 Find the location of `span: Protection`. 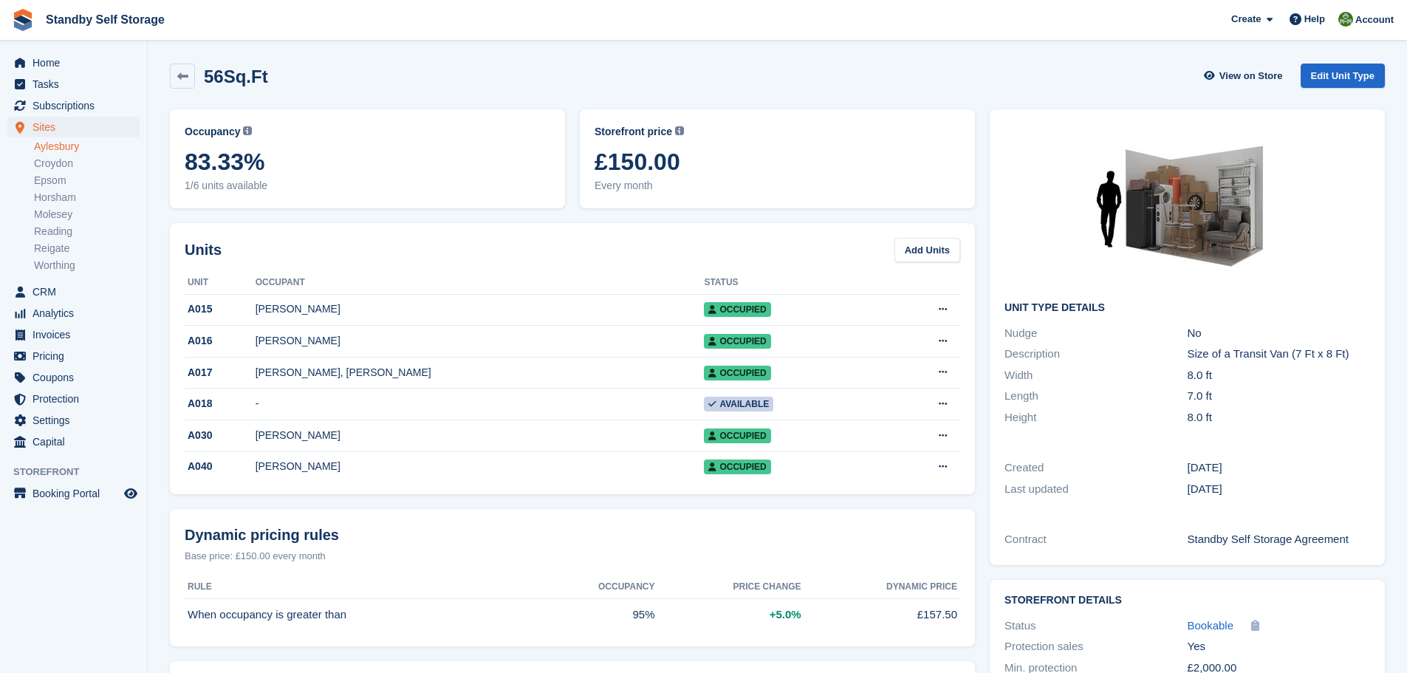

span: Protection is located at coordinates (77, 399).